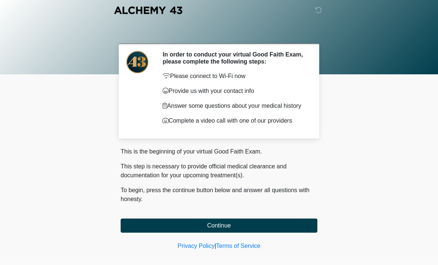  I want to click on p: This step is necessary to provide official medical clearance and documentation for your upcoming ..., so click(219, 171).